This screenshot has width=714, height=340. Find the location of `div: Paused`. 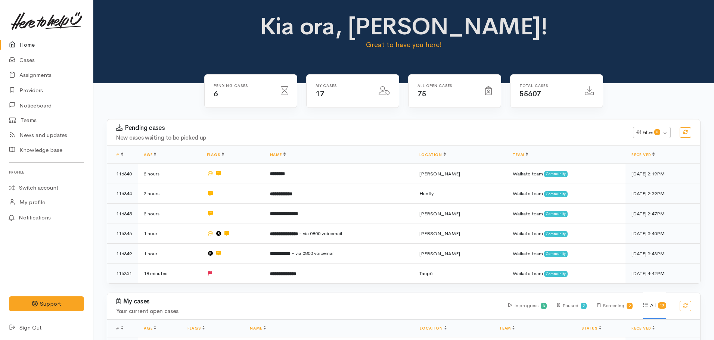

div: Paused is located at coordinates (571, 306).